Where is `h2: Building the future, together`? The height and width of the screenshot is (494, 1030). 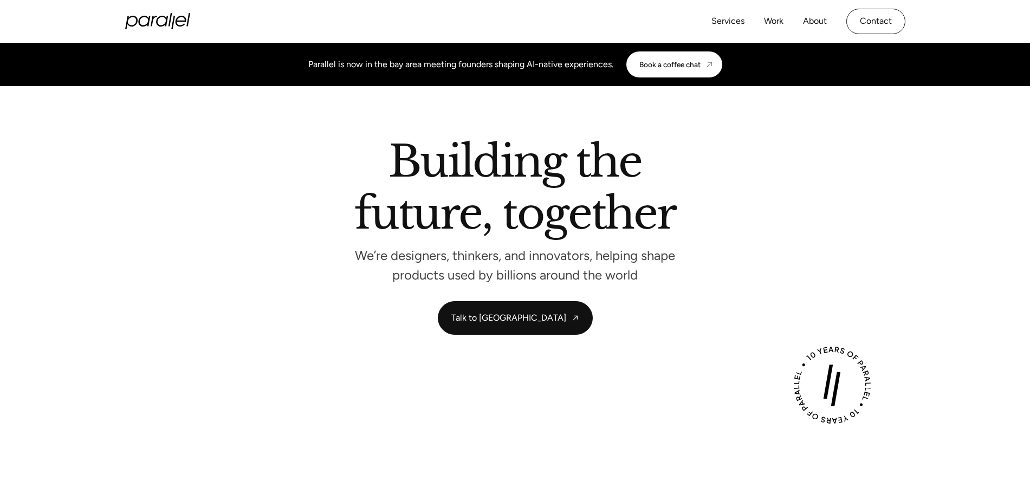
h2: Building the future, together is located at coordinates (515, 190).